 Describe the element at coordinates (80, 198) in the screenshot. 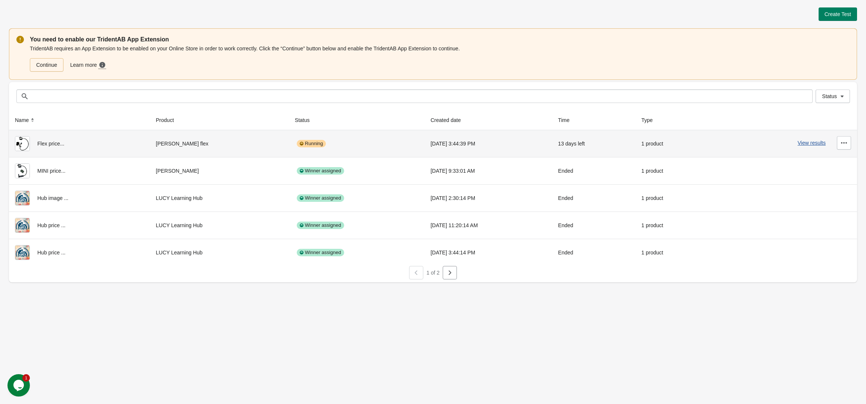

I see `div: Hub image ...` at that location.